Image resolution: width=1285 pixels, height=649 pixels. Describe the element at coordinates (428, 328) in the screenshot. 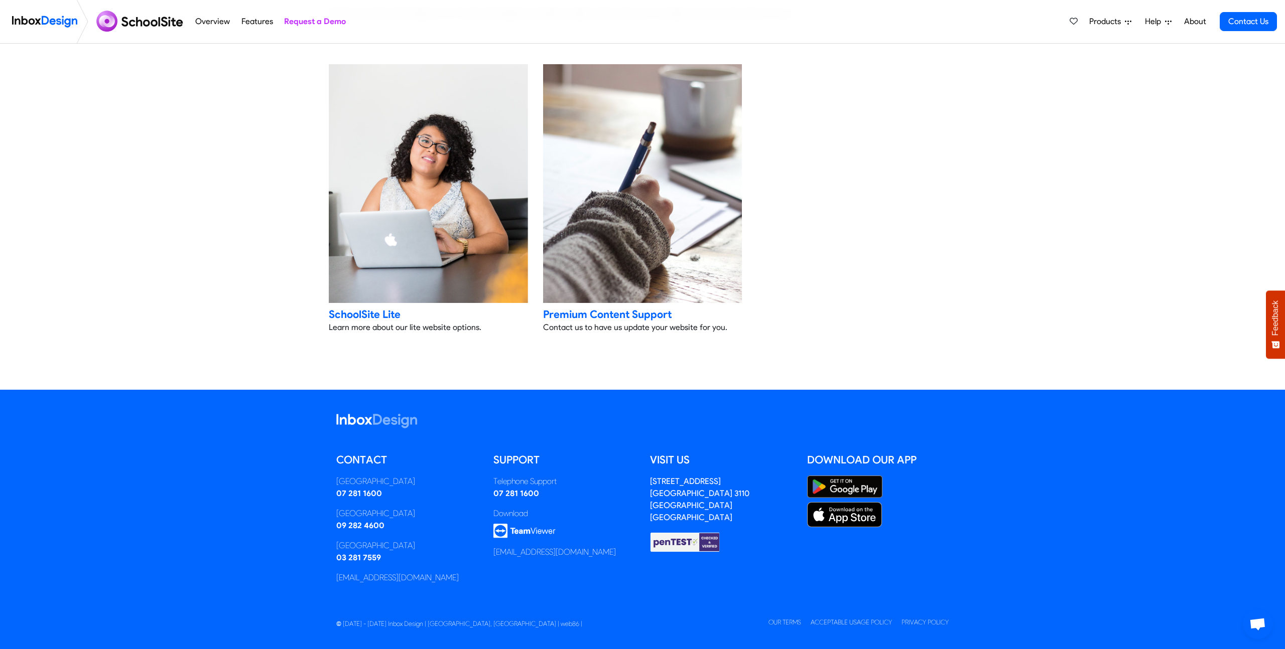

I see `p: Learn more about our lite website options.` at that location.